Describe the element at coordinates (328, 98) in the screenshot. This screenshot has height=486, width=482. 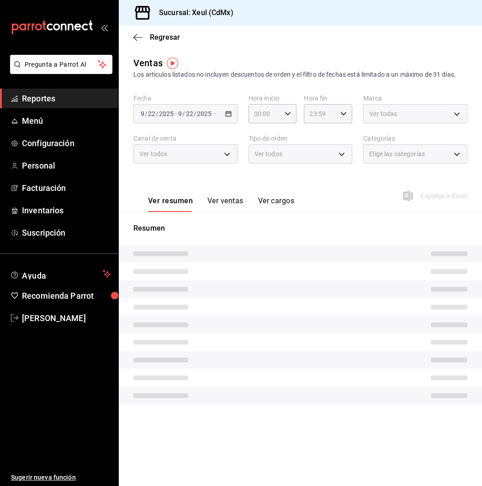
I see `label: Hora fin` at that location.